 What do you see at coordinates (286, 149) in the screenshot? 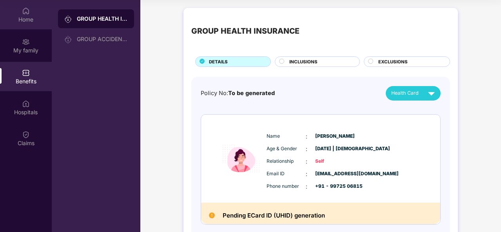
I see `span: Age & Gender` at bounding box center [286, 149].